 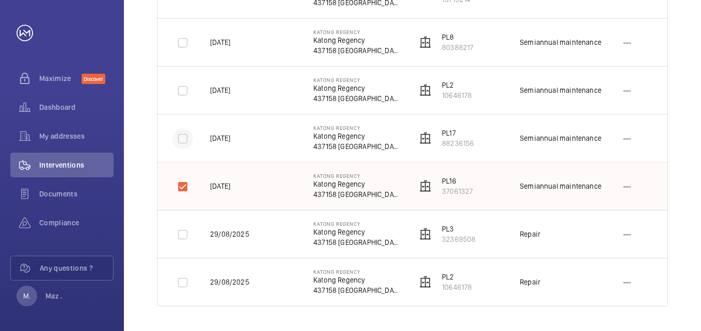 What do you see at coordinates (458, 143) in the screenshot?
I see `p: 88236156` at bounding box center [458, 143].